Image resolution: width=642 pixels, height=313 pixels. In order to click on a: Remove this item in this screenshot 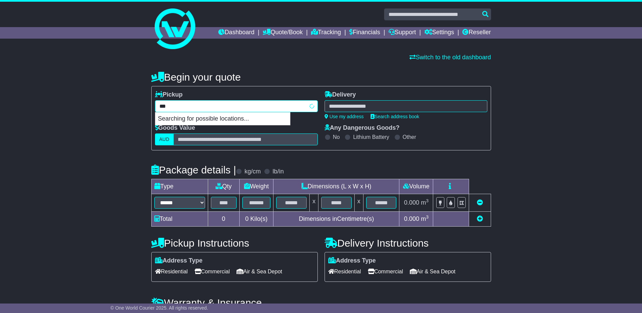, I will do `click(480, 202)`.